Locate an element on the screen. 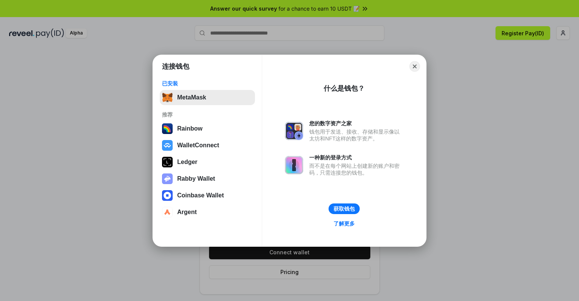  button: Coinbase Wallet is located at coordinates (207, 195).